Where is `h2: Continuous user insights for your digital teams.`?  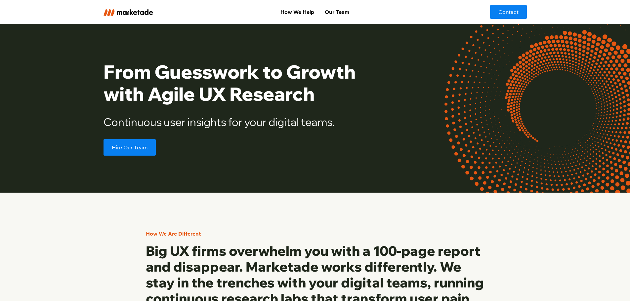
h2: Continuous user insights for your digital teams. is located at coordinates (245, 122).